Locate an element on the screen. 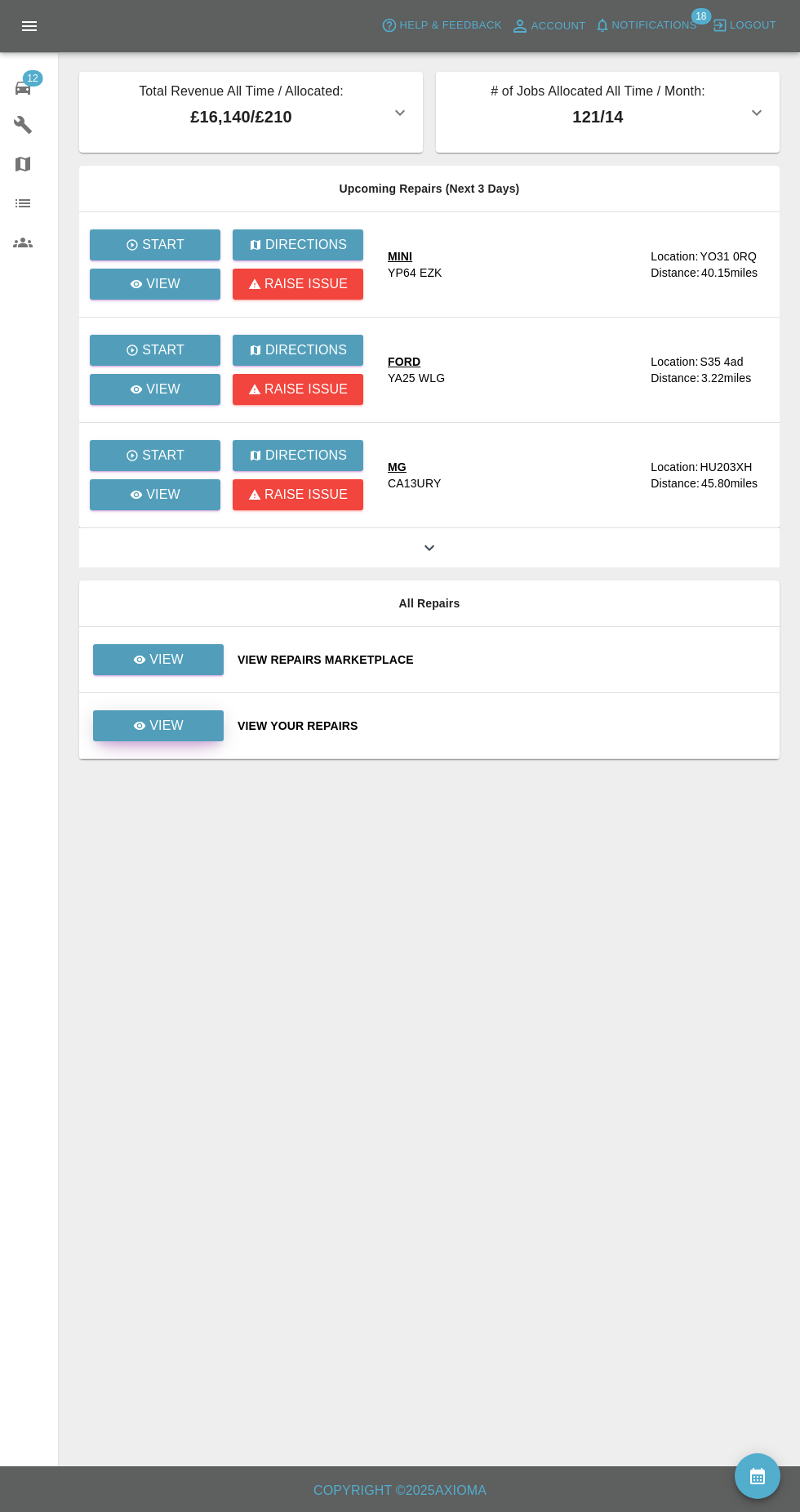 The image size is (800, 1512). div: HU203XH is located at coordinates (726, 467).